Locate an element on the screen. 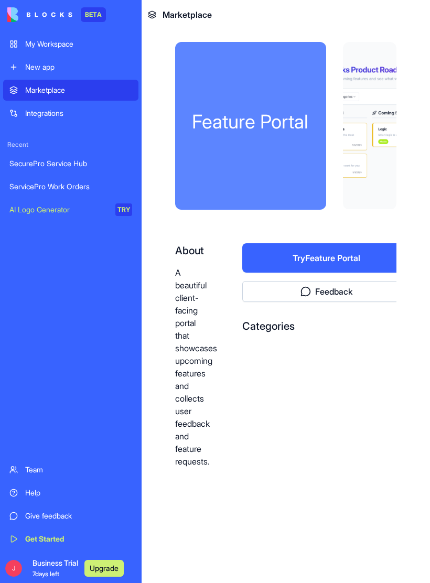  a: Marketplace is located at coordinates (71, 90).